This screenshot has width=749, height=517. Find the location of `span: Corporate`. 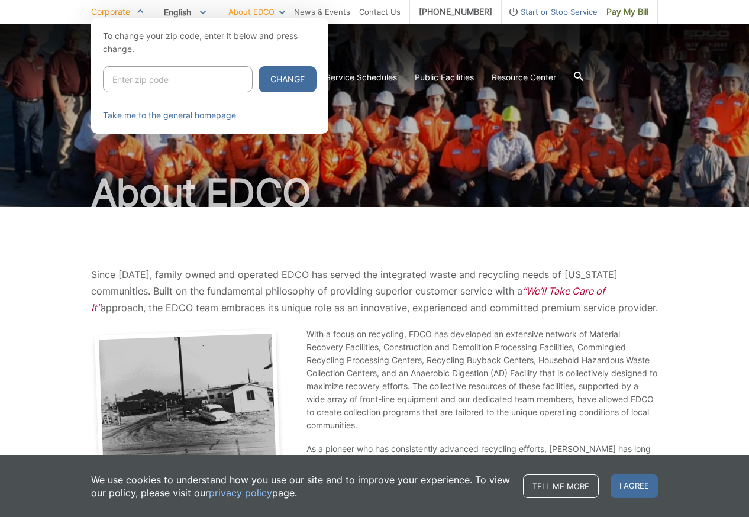

span: Corporate is located at coordinates (111, 11).